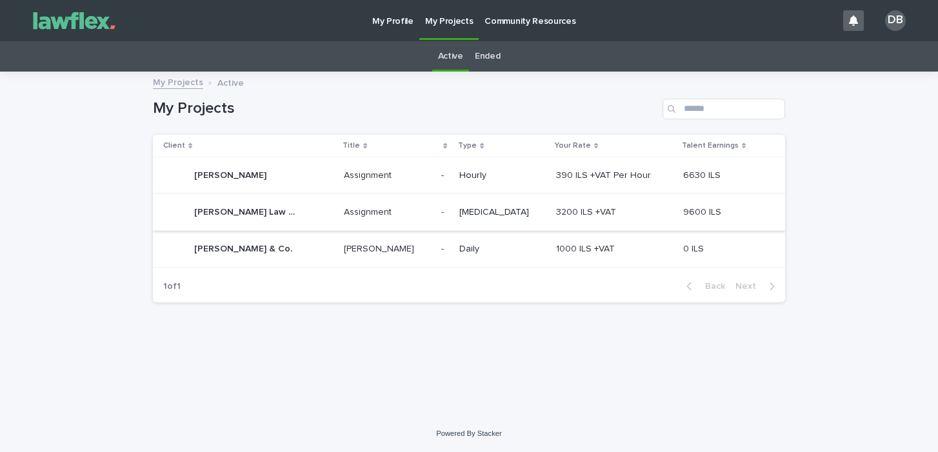 Image resolution: width=938 pixels, height=452 pixels. Describe the element at coordinates (467, 146) in the screenshot. I see `p: Type` at that location.